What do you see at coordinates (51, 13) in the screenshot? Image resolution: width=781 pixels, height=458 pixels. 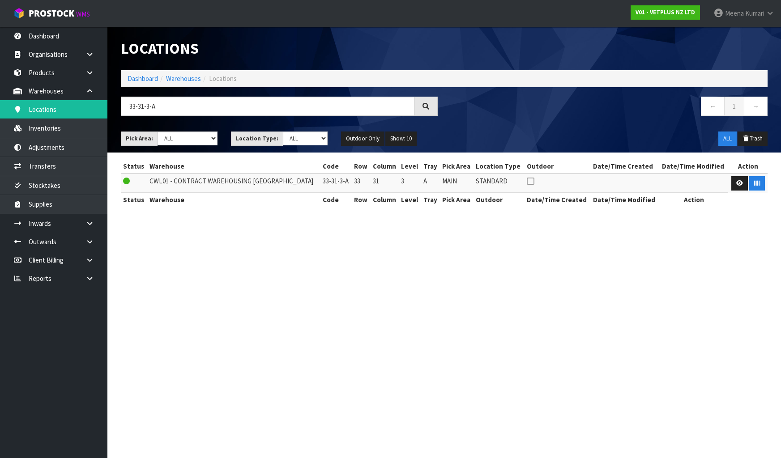 I see `span: ProStock` at bounding box center [51, 13].